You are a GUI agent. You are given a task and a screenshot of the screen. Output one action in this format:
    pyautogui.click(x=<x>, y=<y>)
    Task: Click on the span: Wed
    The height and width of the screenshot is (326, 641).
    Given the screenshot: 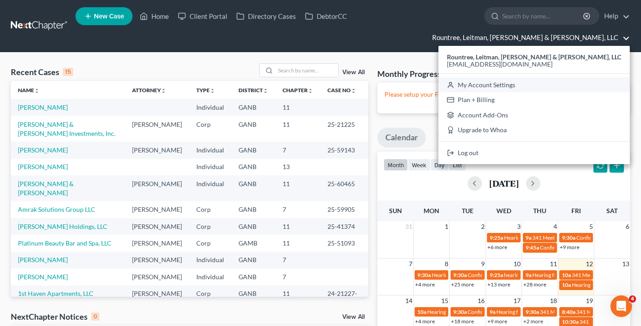 What is the action you would take?
    pyautogui.click(x=503, y=210)
    